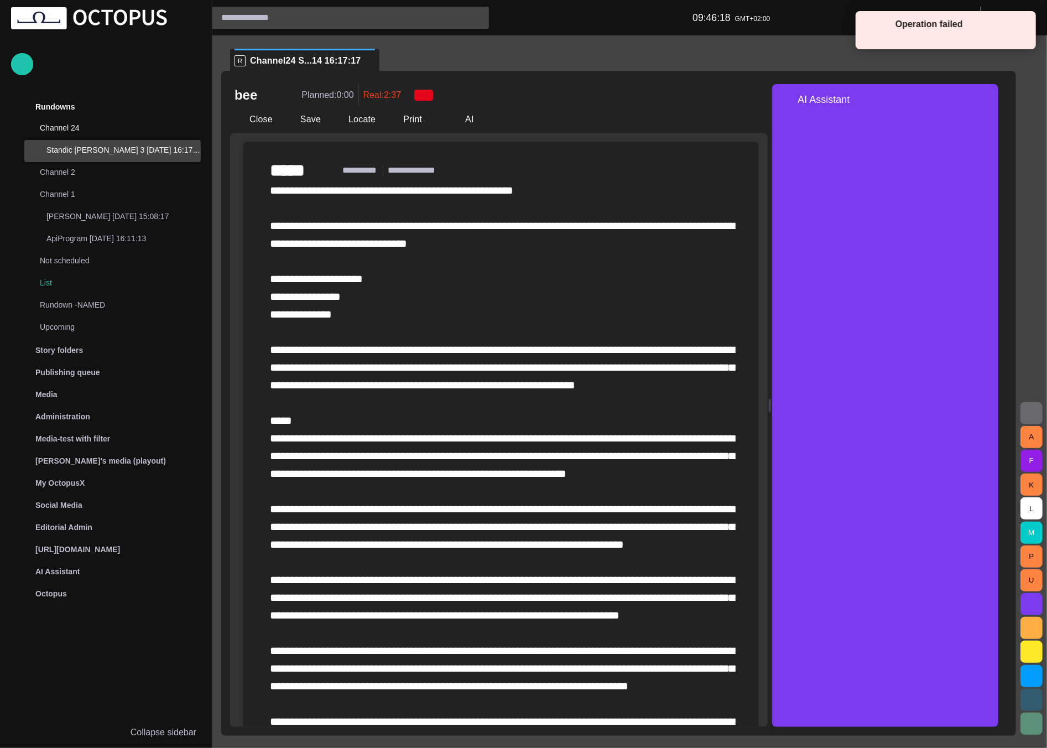 This screenshot has height=748, width=1047. Describe the element at coordinates (109, 194) in the screenshot. I see `p: Channel 1` at that location.